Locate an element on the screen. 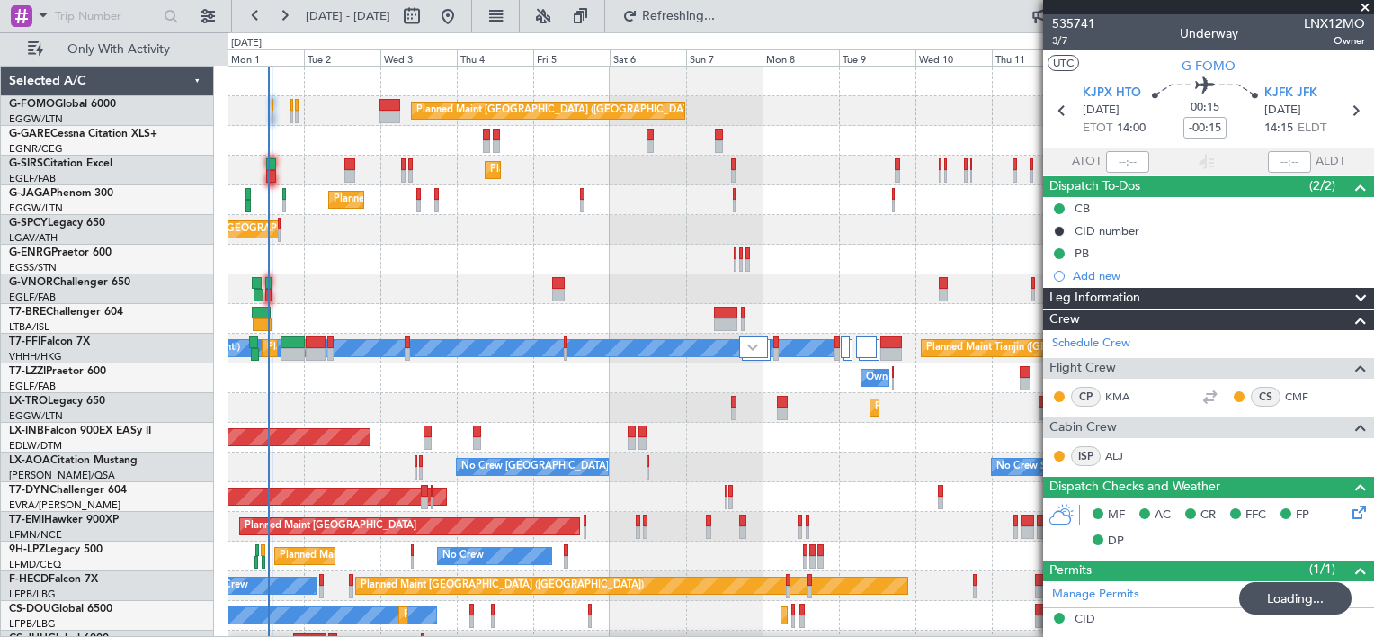  span: 00:15 is located at coordinates (1205, 108).